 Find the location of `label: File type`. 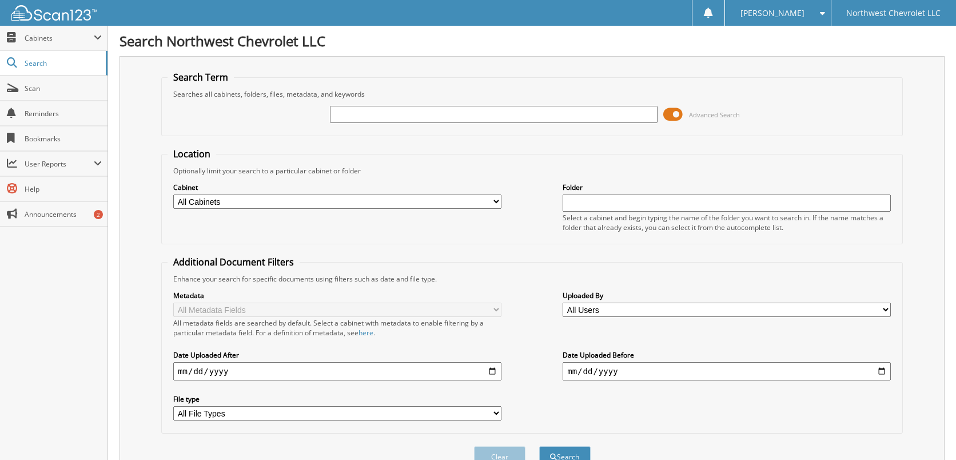

label: File type is located at coordinates (337, 398).